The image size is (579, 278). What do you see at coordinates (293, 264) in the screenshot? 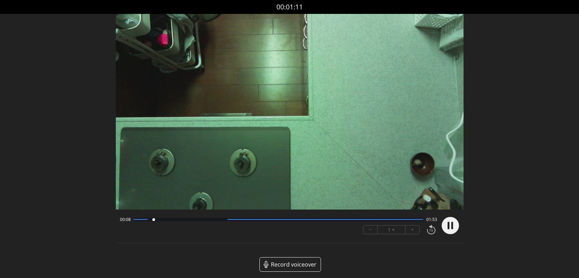
I see `span: Record voiceover` at bounding box center [293, 264].